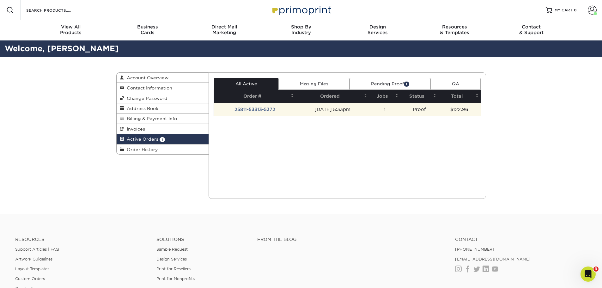 This screenshot has width=602, height=288. I want to click on span: 0, so click(575, 10).